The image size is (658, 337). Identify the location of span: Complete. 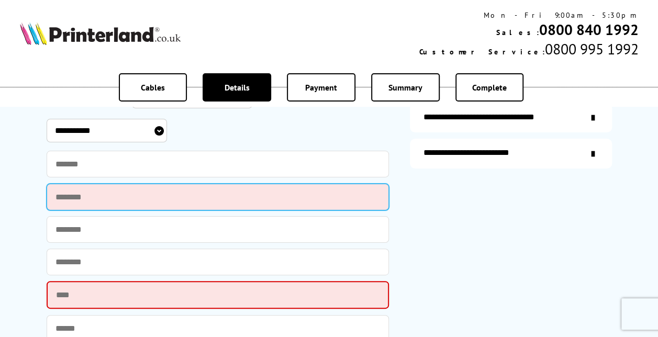
(490, 87).